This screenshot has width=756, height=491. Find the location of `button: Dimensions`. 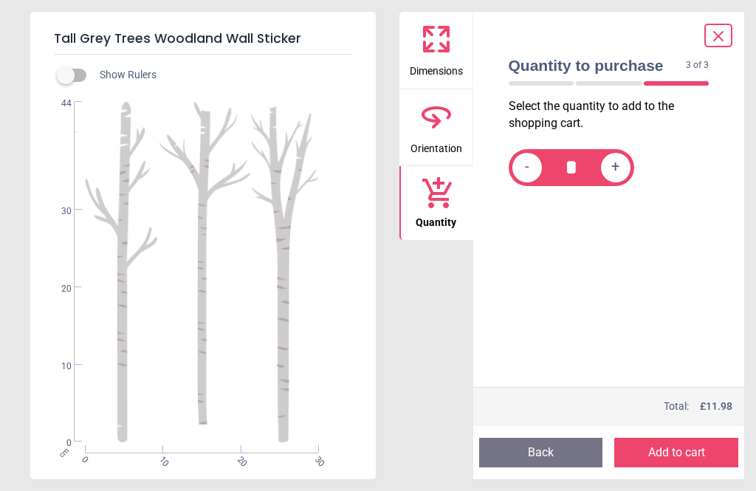

button: Dimensions is located at coordinates (436, 50).